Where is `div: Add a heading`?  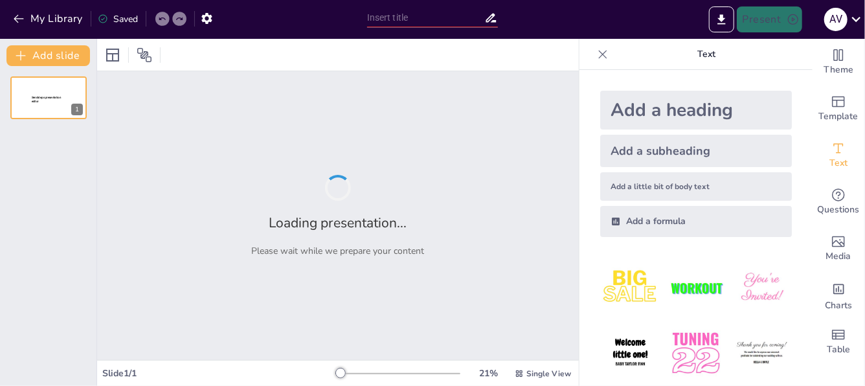
div: Add a heading is located at coordinates (696, 110).